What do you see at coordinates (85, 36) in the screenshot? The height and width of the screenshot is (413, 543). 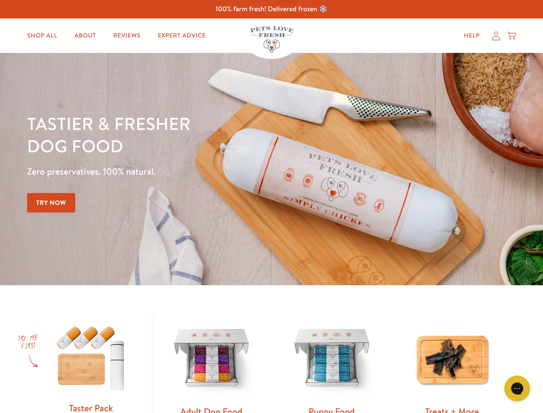 I see `a: About` at bounding box center [85, 36].